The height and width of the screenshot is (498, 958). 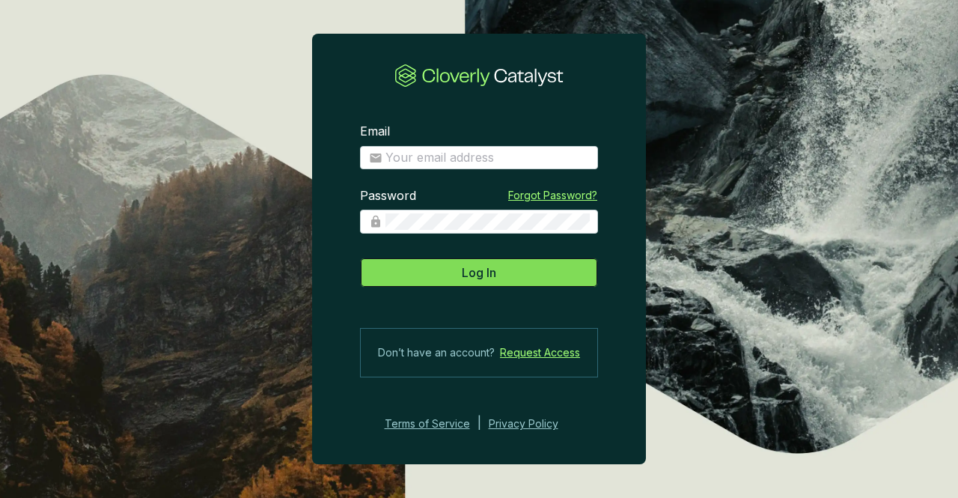 What do you see at coordinates (425, 424) in the screenshot?
I see `a: Terms of Service` at bounding box center [425, 424].